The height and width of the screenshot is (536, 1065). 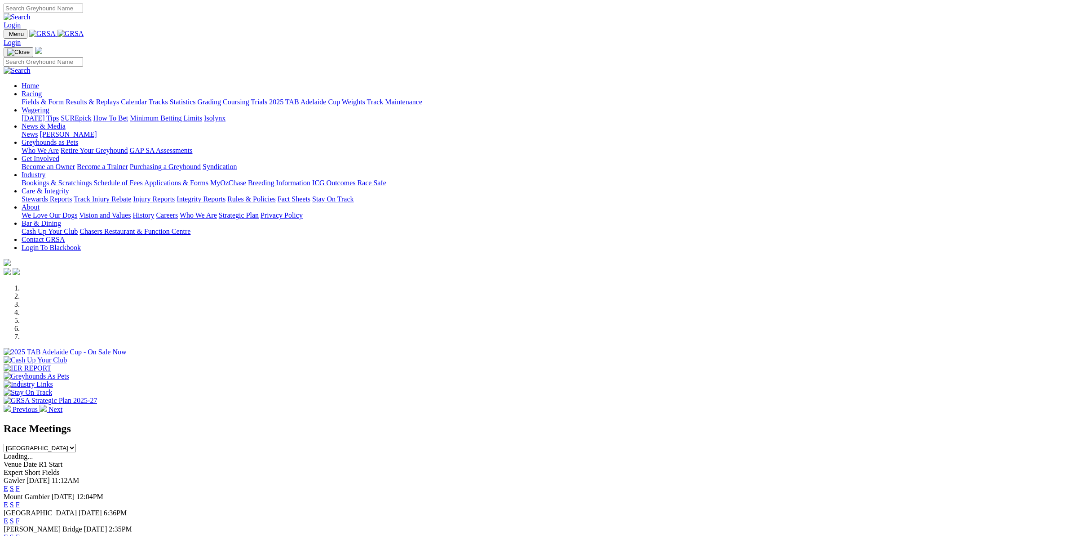 I want to click on a: Fields & Form, so click(x=43, y=102).